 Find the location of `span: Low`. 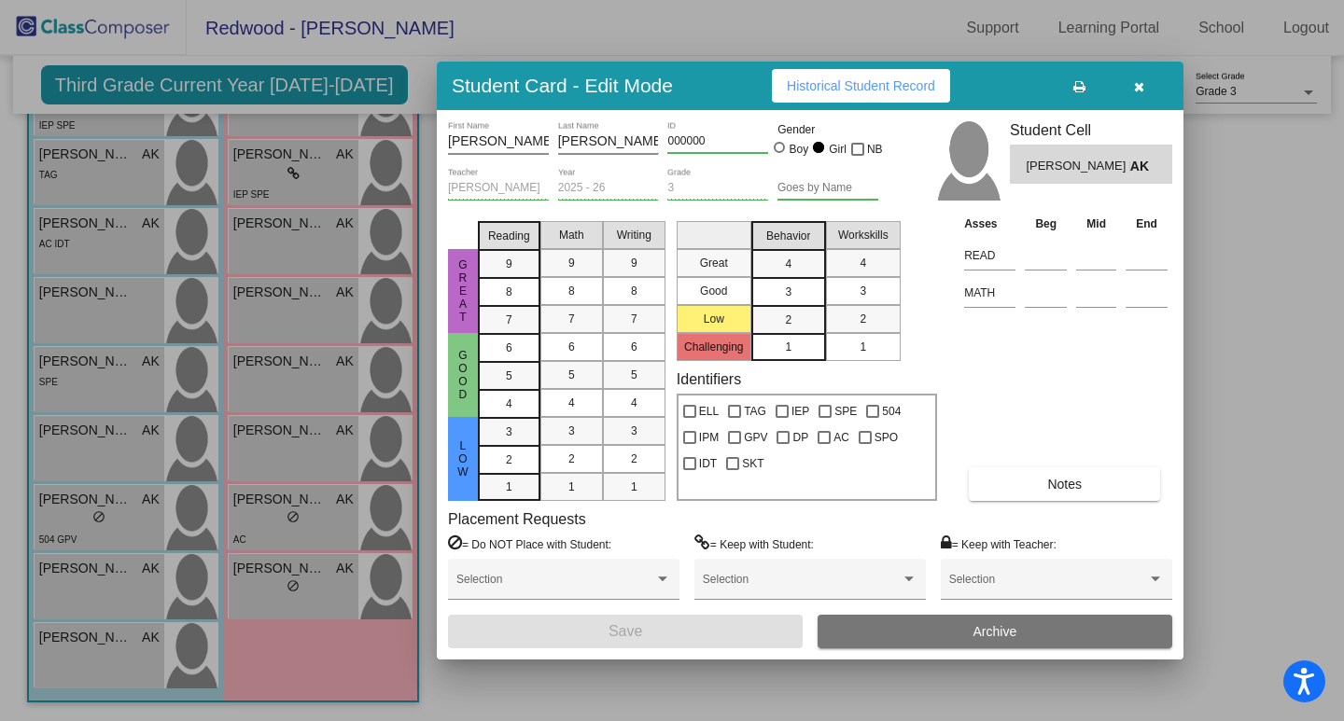

span: Low is located at coordinates (463, 459).